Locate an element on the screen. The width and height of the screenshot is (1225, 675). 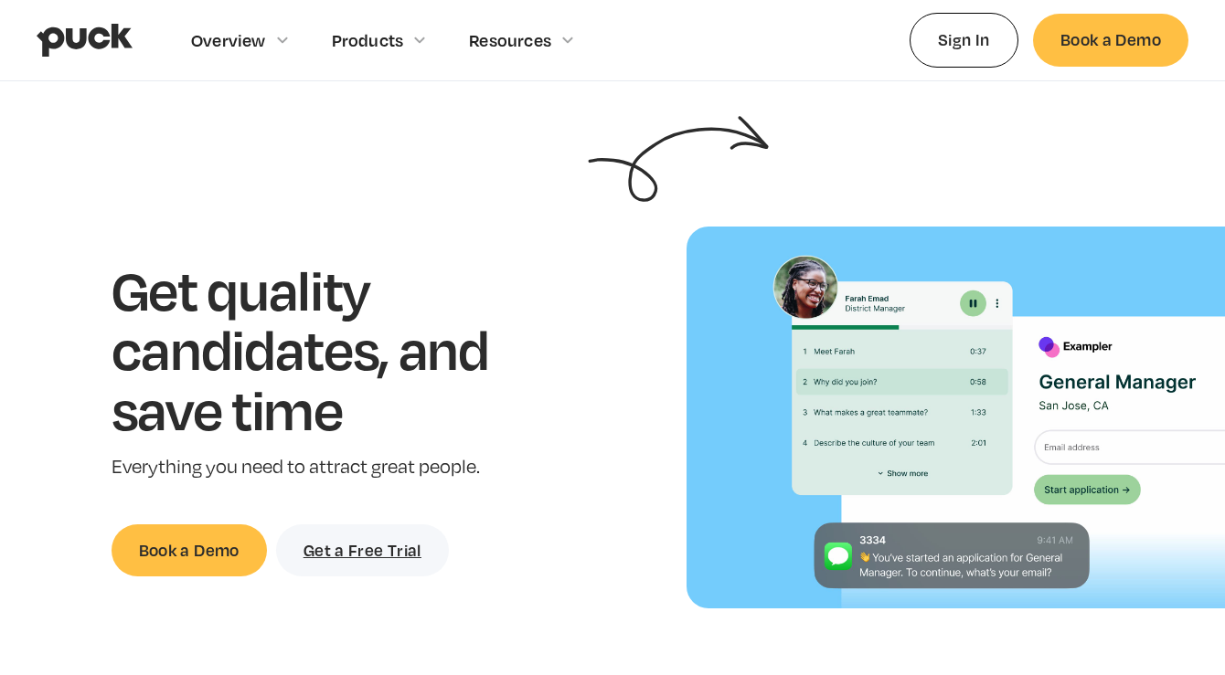
p: Everything you need to attract great people. is located at coordinates (328, 467).